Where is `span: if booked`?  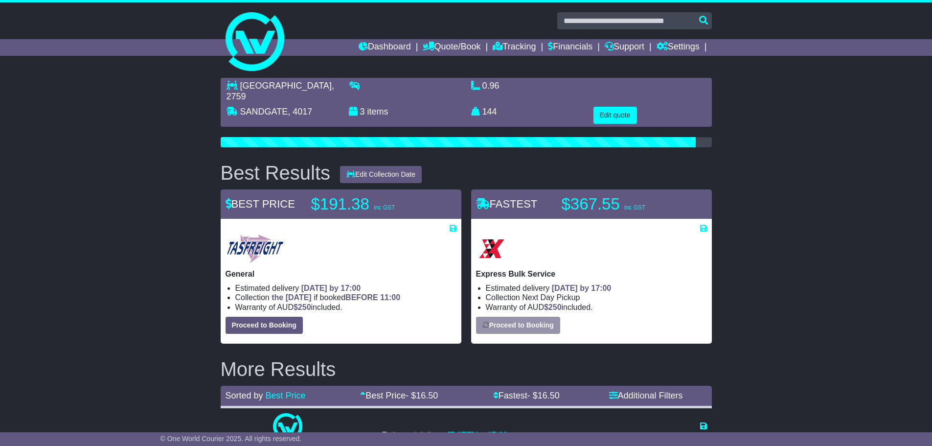
span: if booked is located at coordinates (336, 297).